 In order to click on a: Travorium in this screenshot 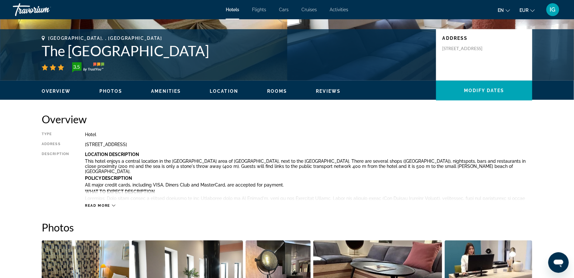, I will do `click(45, 10)`.